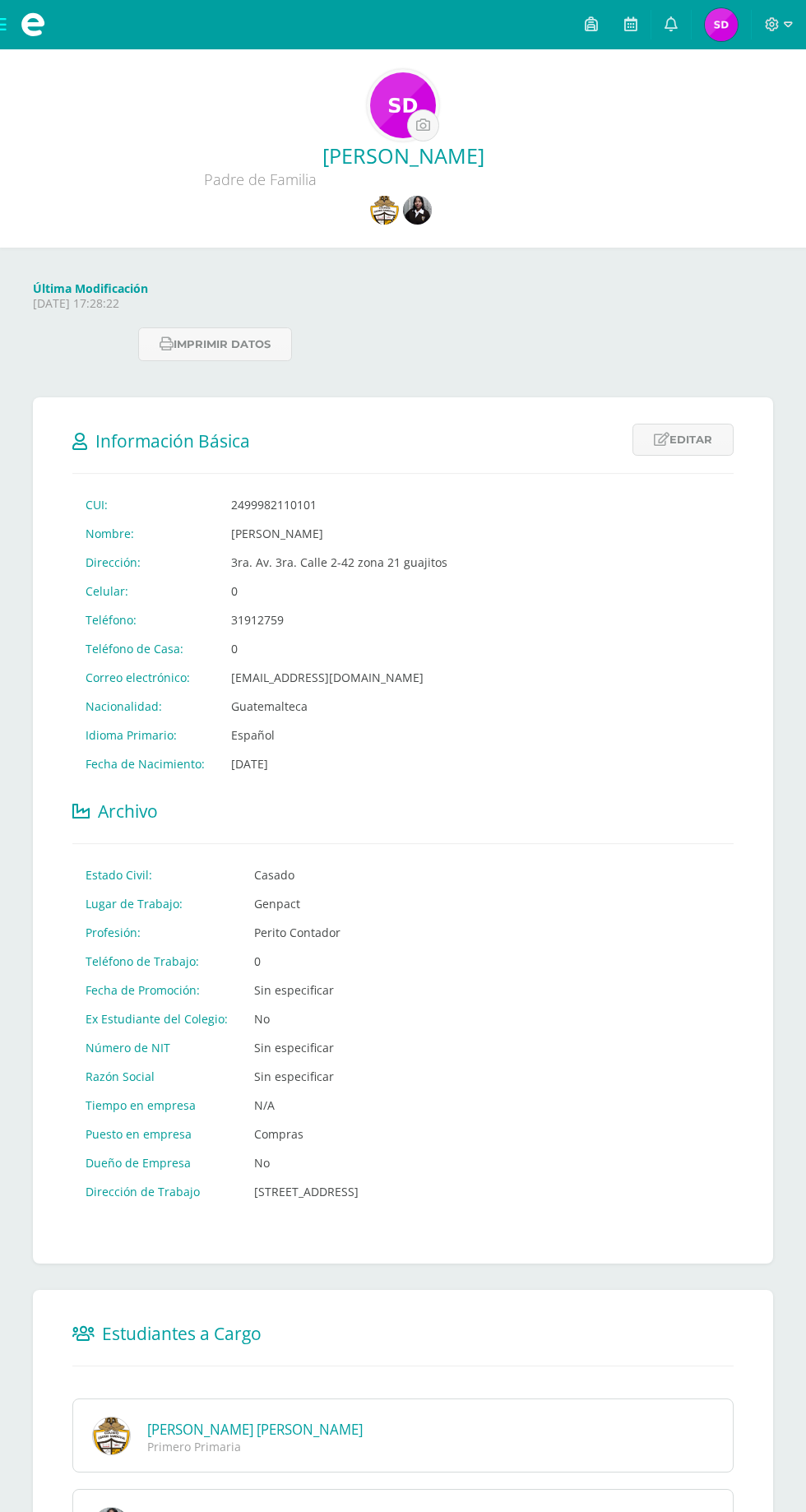 The height and width of the screenshot is (1512, 806). Describe the element at coordinates (156, 960) in the screenshot. I see `td: Teléfono de Trabajo:` at that location.